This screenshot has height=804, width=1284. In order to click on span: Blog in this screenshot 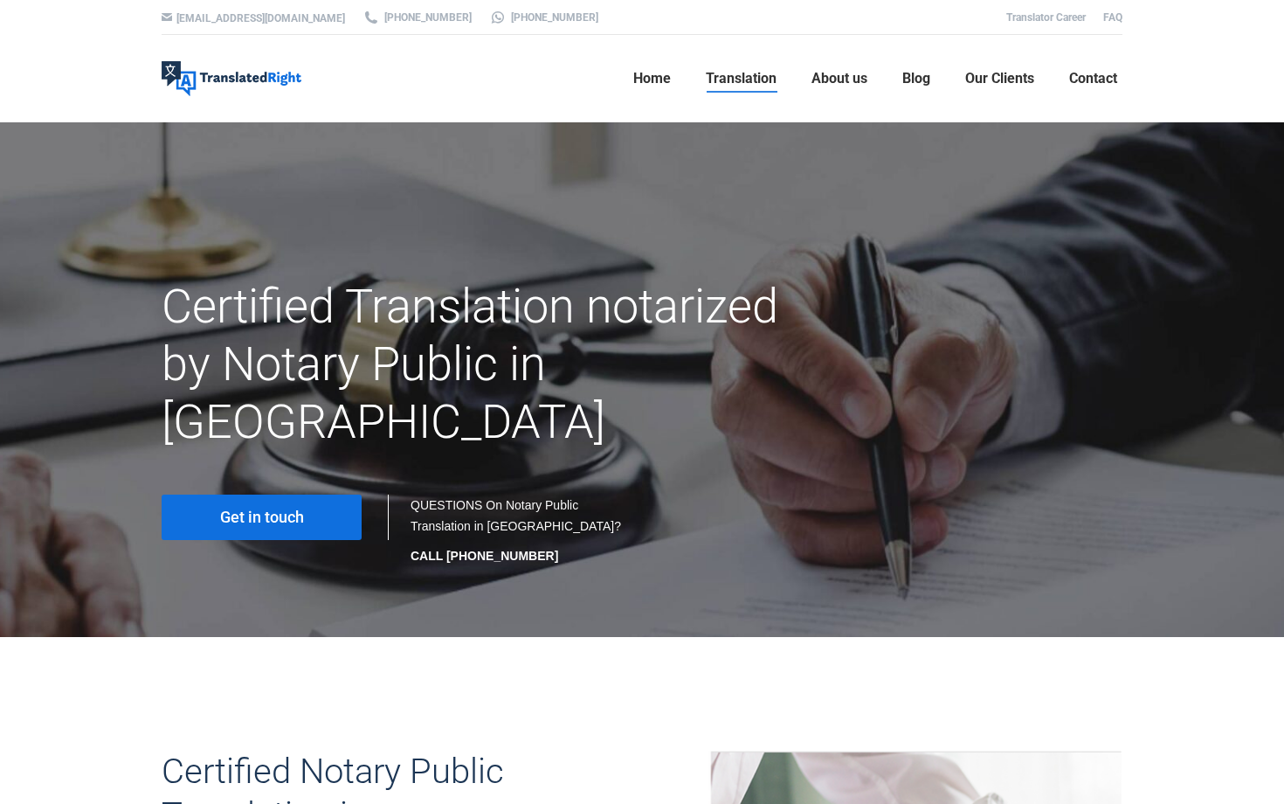, I will do `click(916, 79)`.